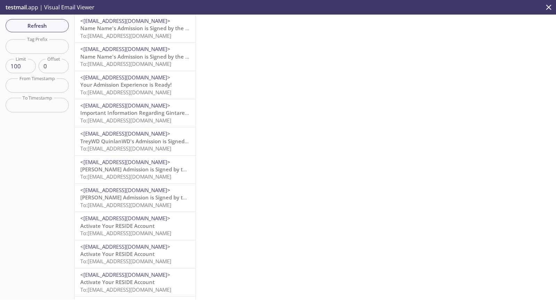 The image size is (556, 300). I want to click on span: Your Admission Experience is Ready!, so click(126, 85).